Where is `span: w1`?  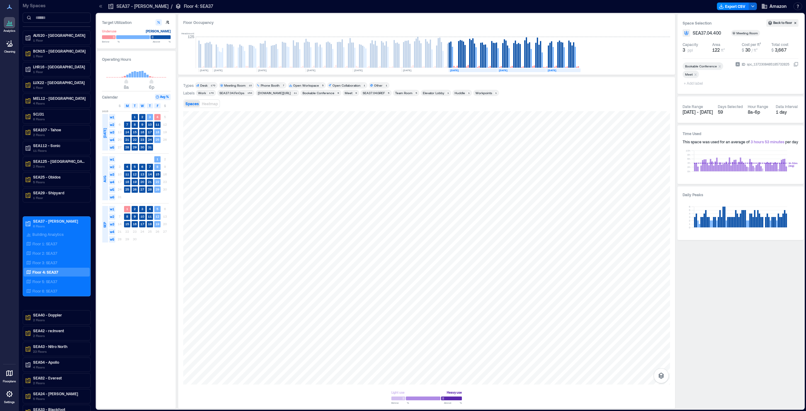 span: w1 is located at coordinates (112, 209).